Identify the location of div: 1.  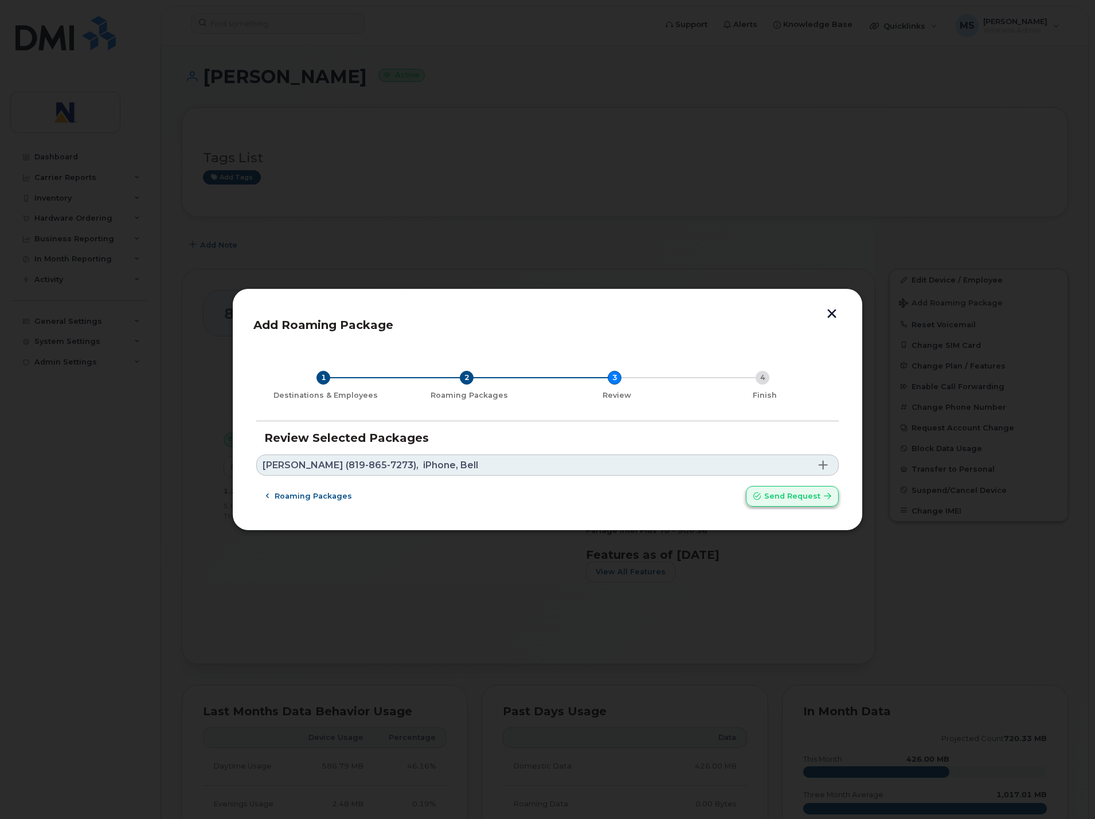
(323, 378).